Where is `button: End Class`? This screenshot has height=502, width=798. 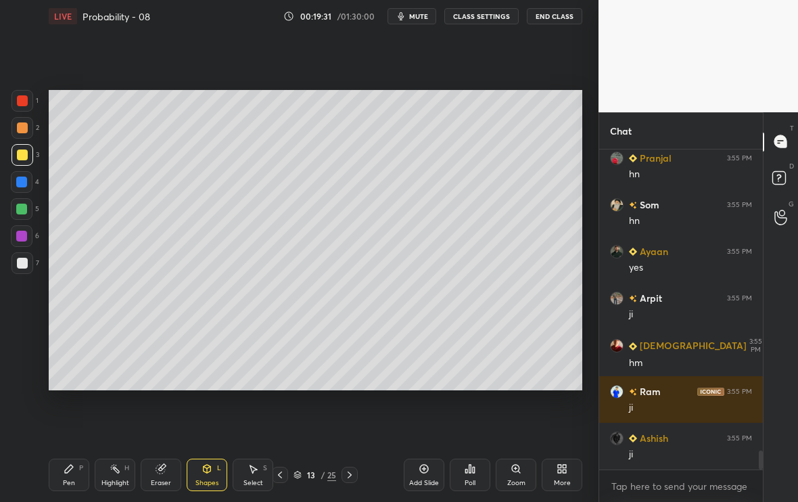
button: End Class is located at coordinates (554, 16).